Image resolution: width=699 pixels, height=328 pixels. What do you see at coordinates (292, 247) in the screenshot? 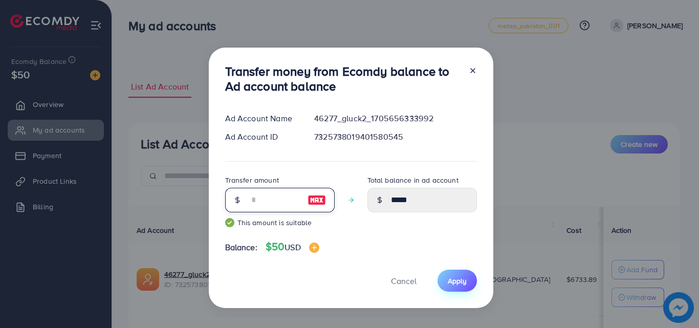
I see `h4: $50` at bounding box center [292, 247].